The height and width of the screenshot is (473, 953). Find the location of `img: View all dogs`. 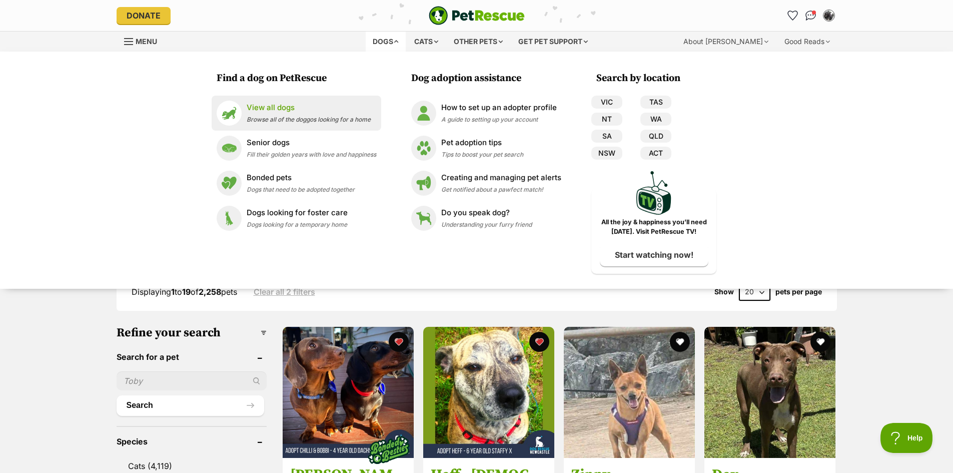

img: View all dogs is located at coordinates (229, 113).